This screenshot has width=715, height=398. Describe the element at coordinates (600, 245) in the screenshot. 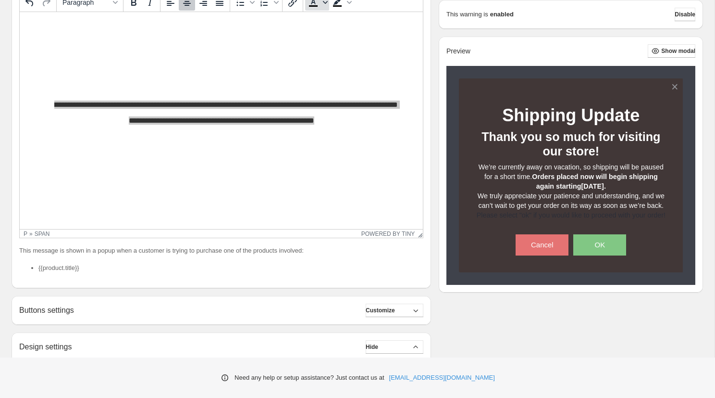

I see `button: OK` at that location.